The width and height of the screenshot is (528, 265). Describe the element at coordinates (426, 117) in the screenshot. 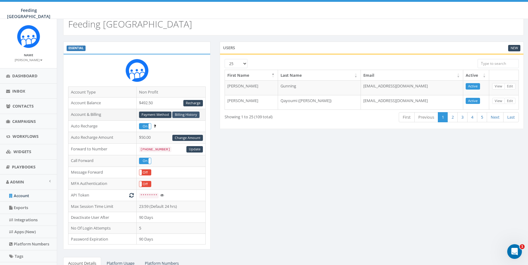

I see `a: Previous` at that location.